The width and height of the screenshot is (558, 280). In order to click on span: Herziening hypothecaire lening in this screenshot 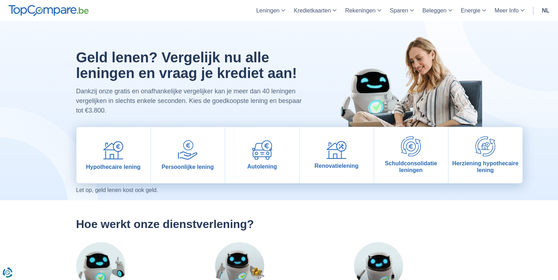, I will do `click(486, 167)`.